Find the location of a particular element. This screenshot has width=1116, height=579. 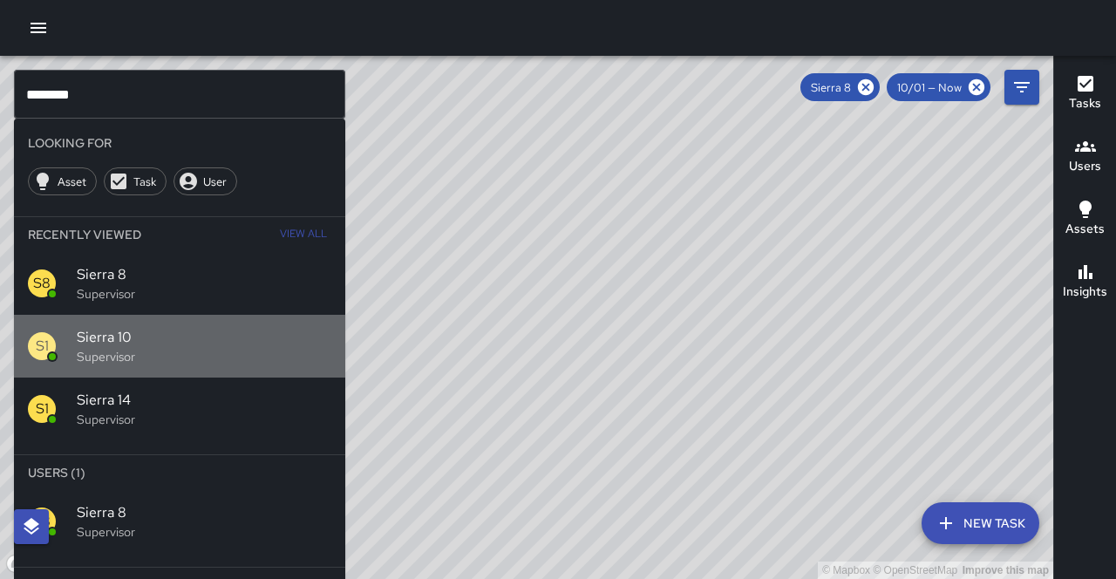

div: S1Sierra 14Supervisor is located at coordinates (180, 409).